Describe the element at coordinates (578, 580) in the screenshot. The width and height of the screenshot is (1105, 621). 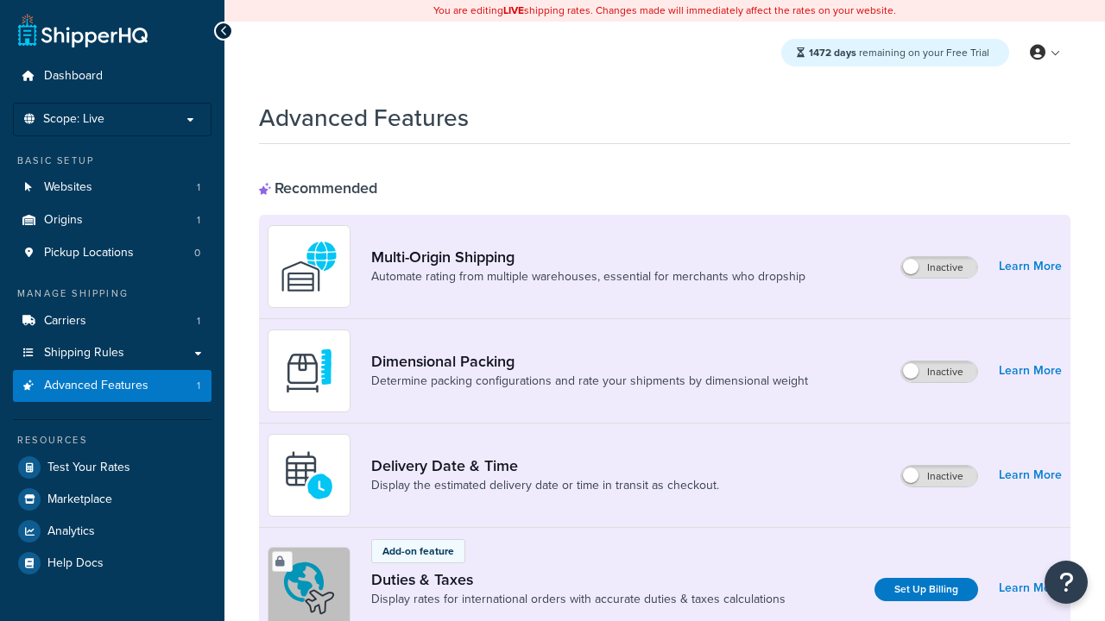
I see `a: Duties & Taxes` at that location.